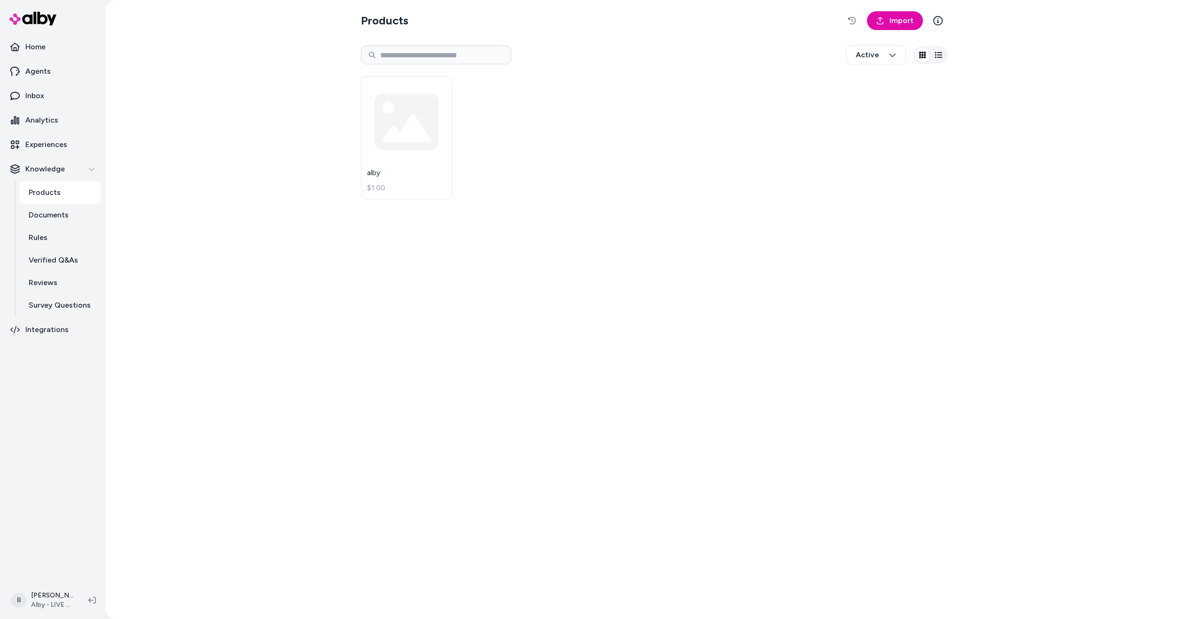  What do you see at coordinates (60, 238) in the screenshot?
I see `a: Rules` at bounding box center [60, 238].